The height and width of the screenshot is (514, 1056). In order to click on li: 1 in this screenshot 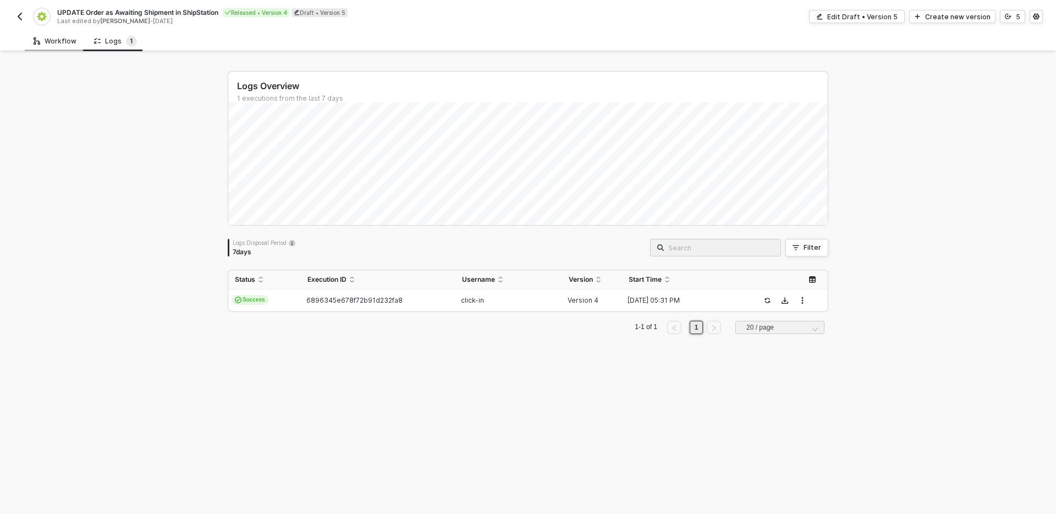, I will do `click(696, 327)`.